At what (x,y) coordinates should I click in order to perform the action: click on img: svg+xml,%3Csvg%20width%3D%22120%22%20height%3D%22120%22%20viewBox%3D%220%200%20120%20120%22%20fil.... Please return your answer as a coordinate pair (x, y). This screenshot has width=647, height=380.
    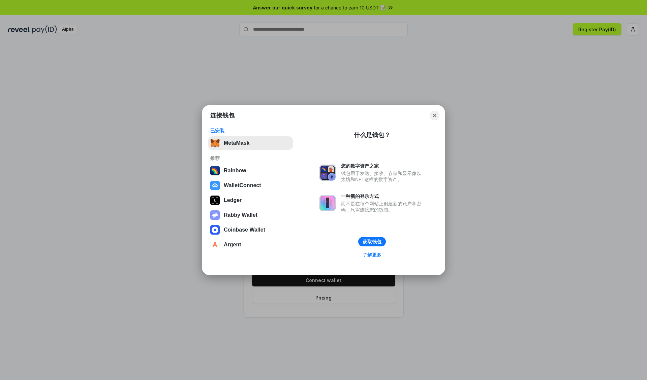
    Looking at the image, I should click on (215, 171).